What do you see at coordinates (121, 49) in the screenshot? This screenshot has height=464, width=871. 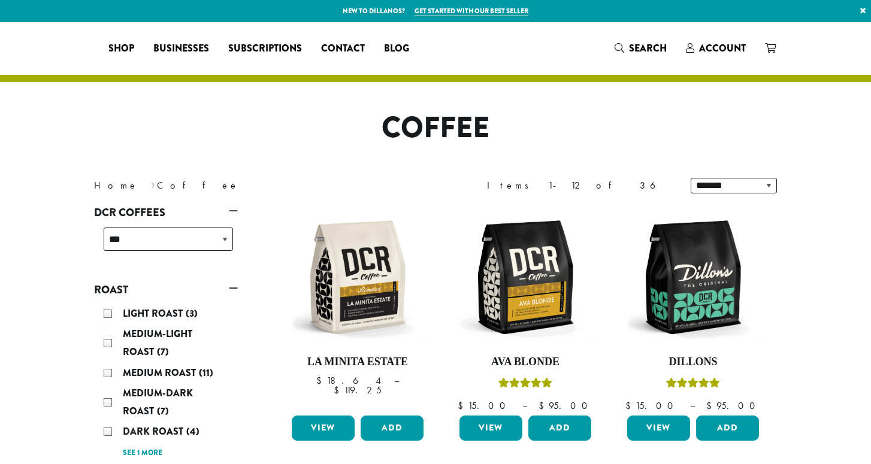 I see `span: Shop` at bounding box center [121, 49].